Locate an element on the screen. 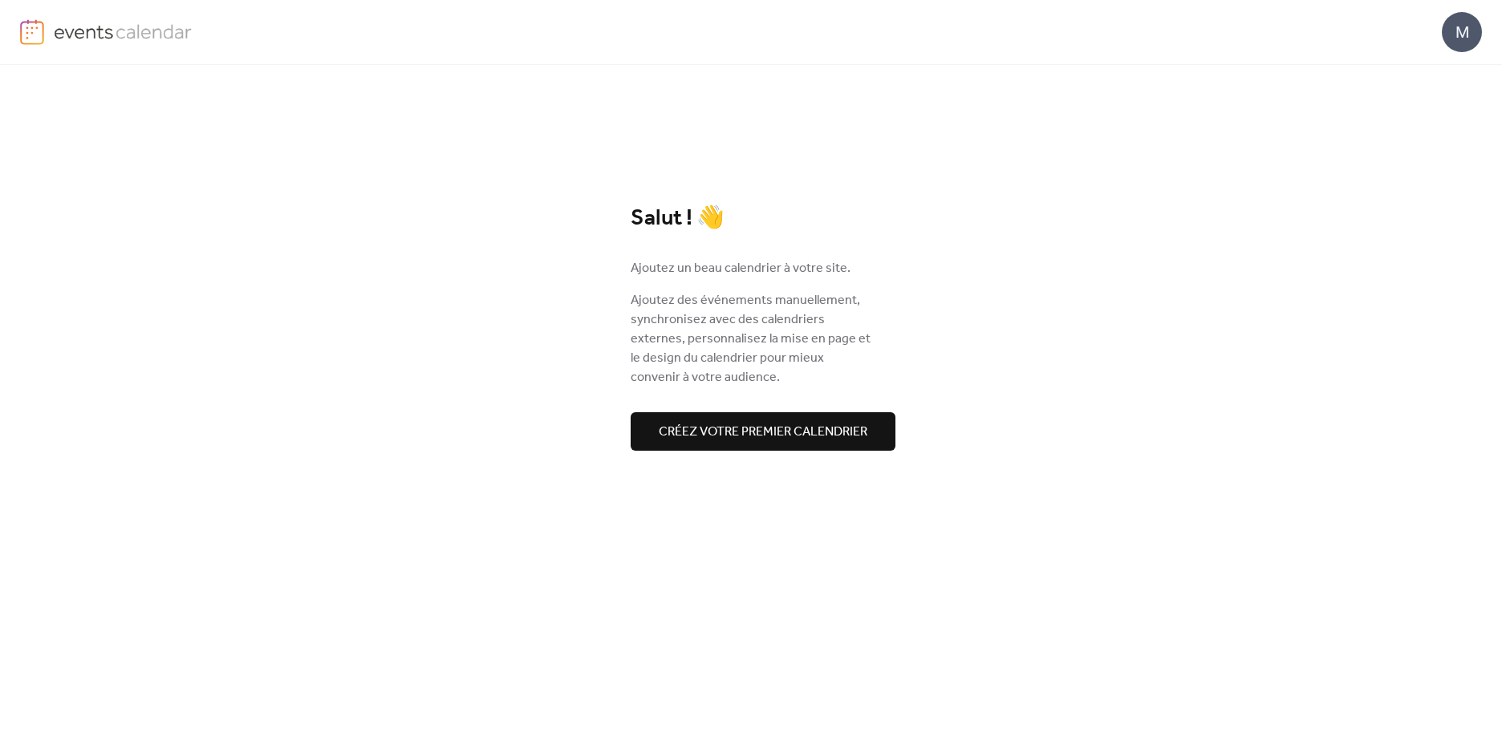 This screenshot has width=1502, height=737. img: logo-type is located at coordinates (123, 31).